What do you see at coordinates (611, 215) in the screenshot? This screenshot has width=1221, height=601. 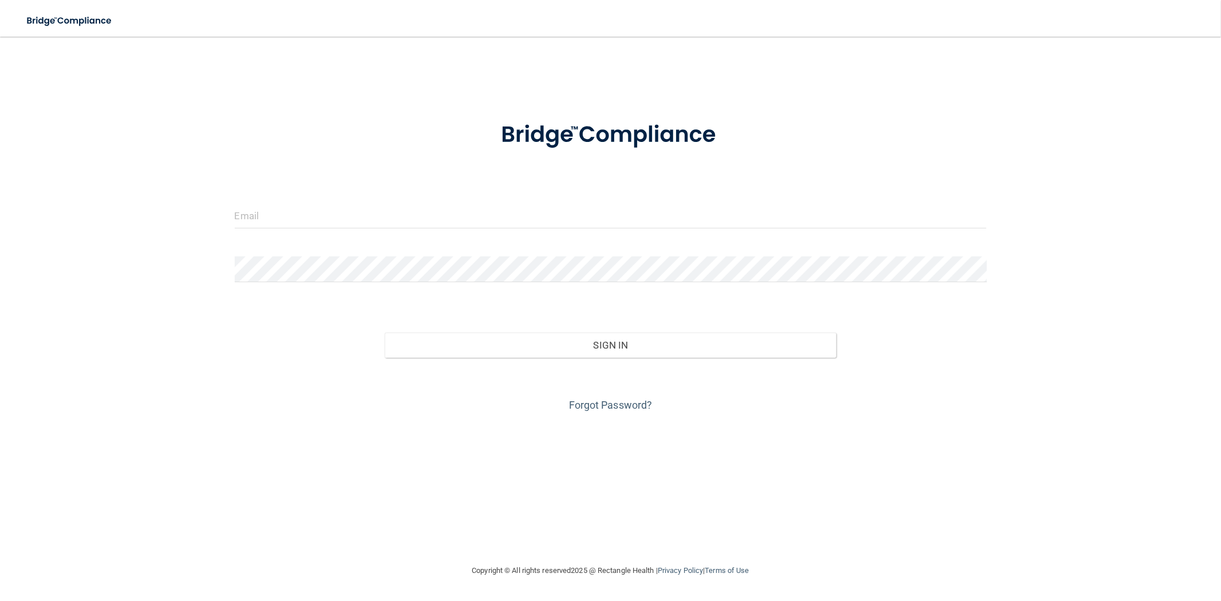 I see `input: Email` at bounding box center [611, 215].